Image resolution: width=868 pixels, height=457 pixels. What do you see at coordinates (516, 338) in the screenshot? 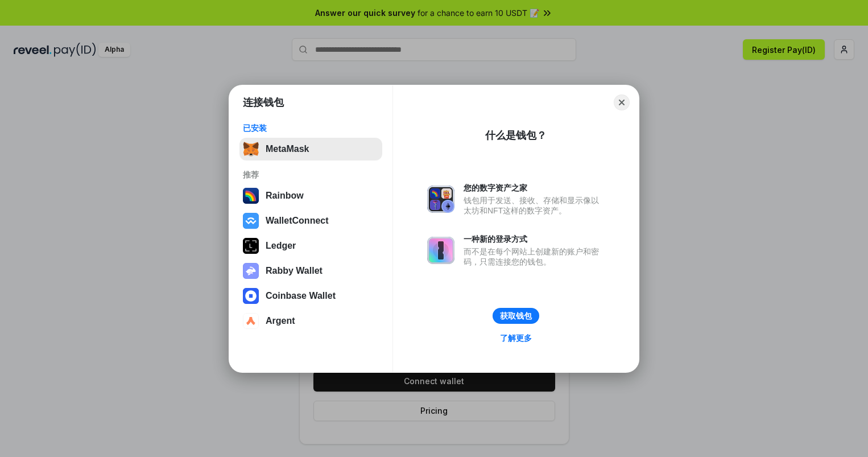
I see `a: 了解更多` at bounding box center [516, 338].